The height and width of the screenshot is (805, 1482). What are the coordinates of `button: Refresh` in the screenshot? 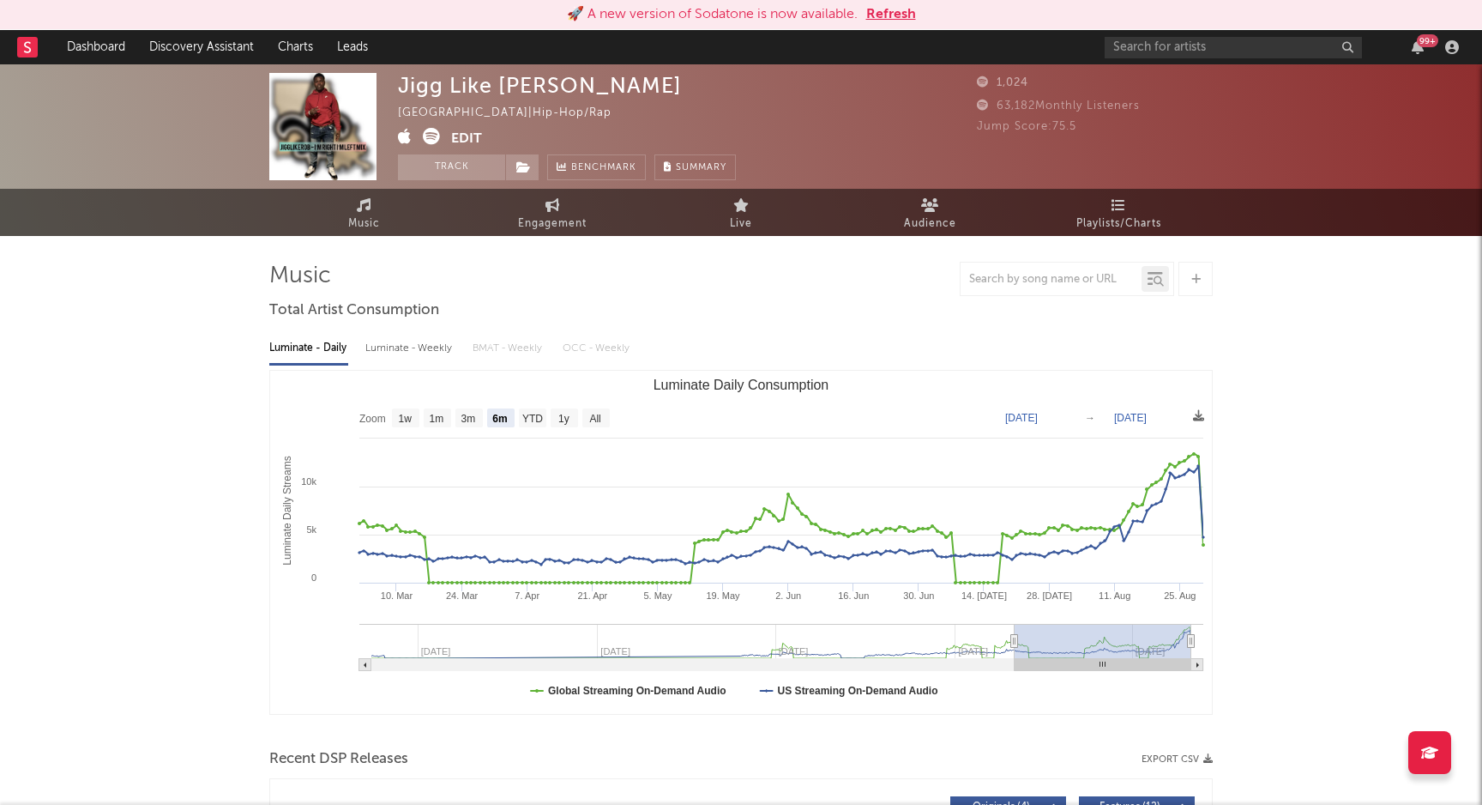 It's located at (891, 15).